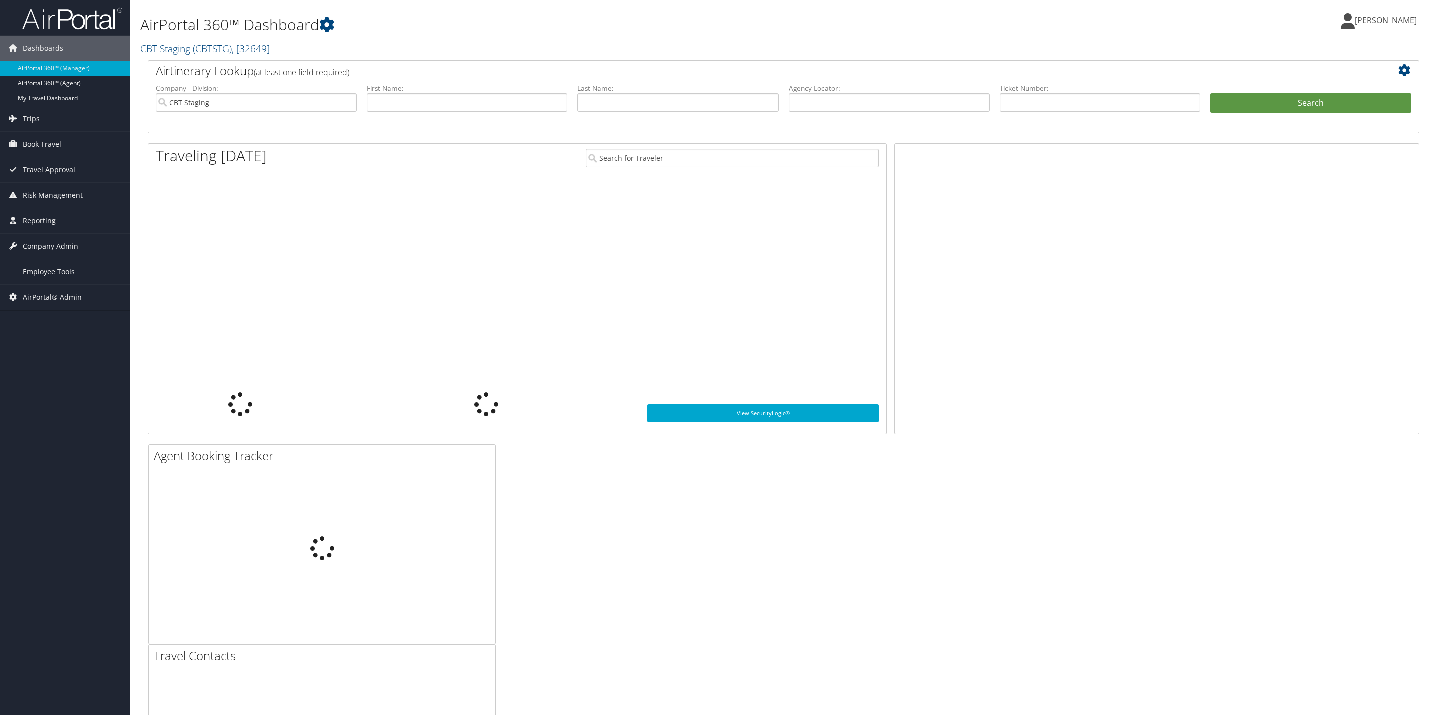  Describe the element at coordinates (301, 72) in the screenshot. I see `span: (at least one field required)` at that location.